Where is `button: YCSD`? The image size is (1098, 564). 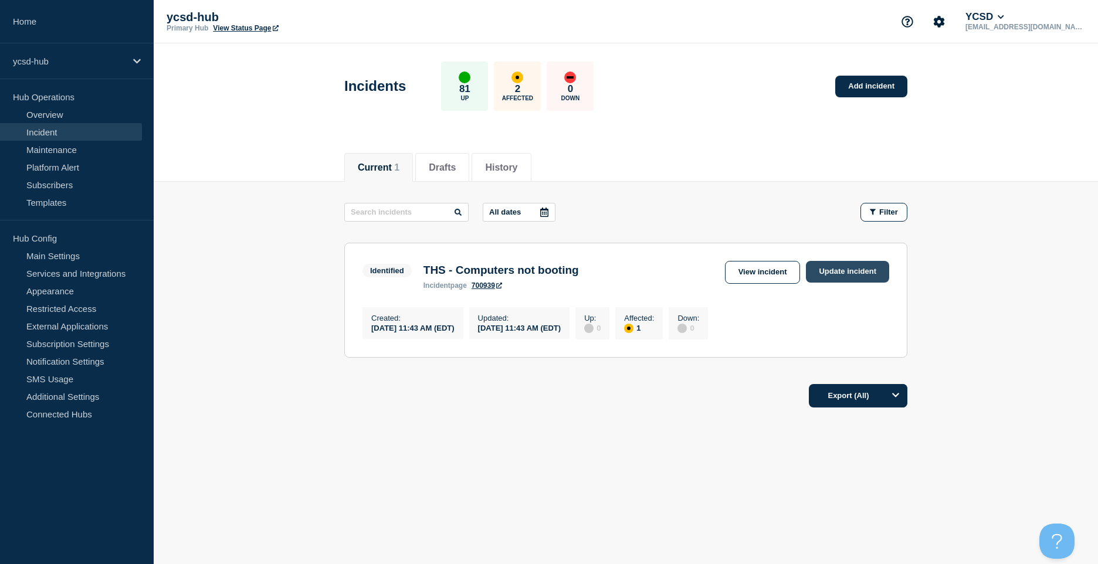
button: YCSD is located at coordinates (985, 17).